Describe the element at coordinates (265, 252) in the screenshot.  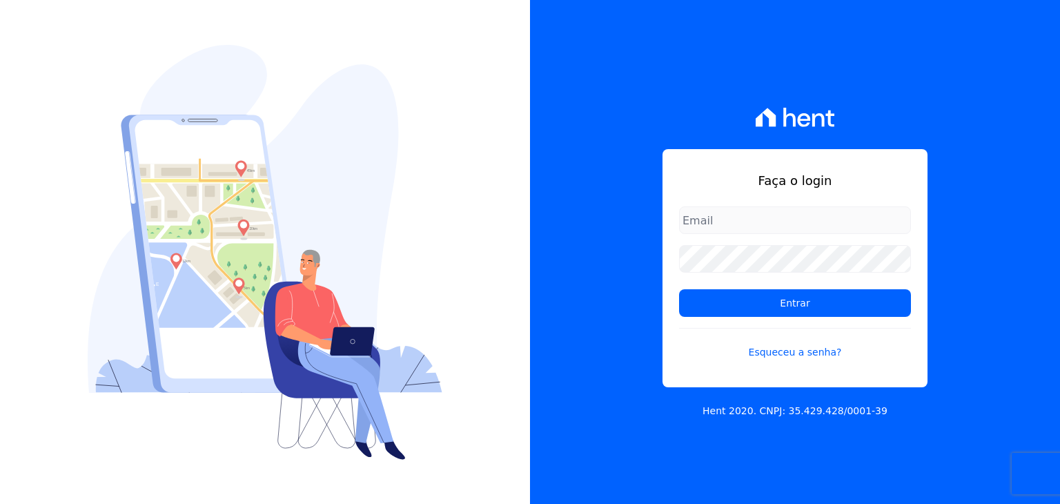
I see `img: Login` at that location.